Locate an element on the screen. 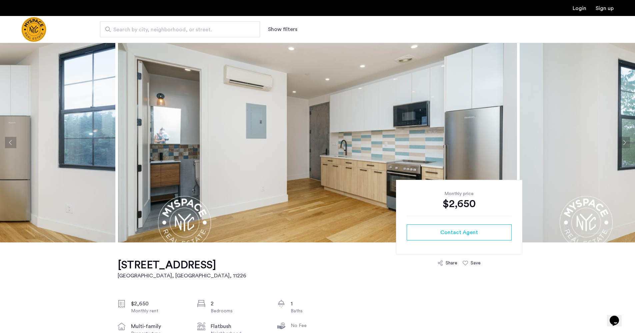 The image size is (635, 333). div: Flatbush is located at coordinates (239, 326).